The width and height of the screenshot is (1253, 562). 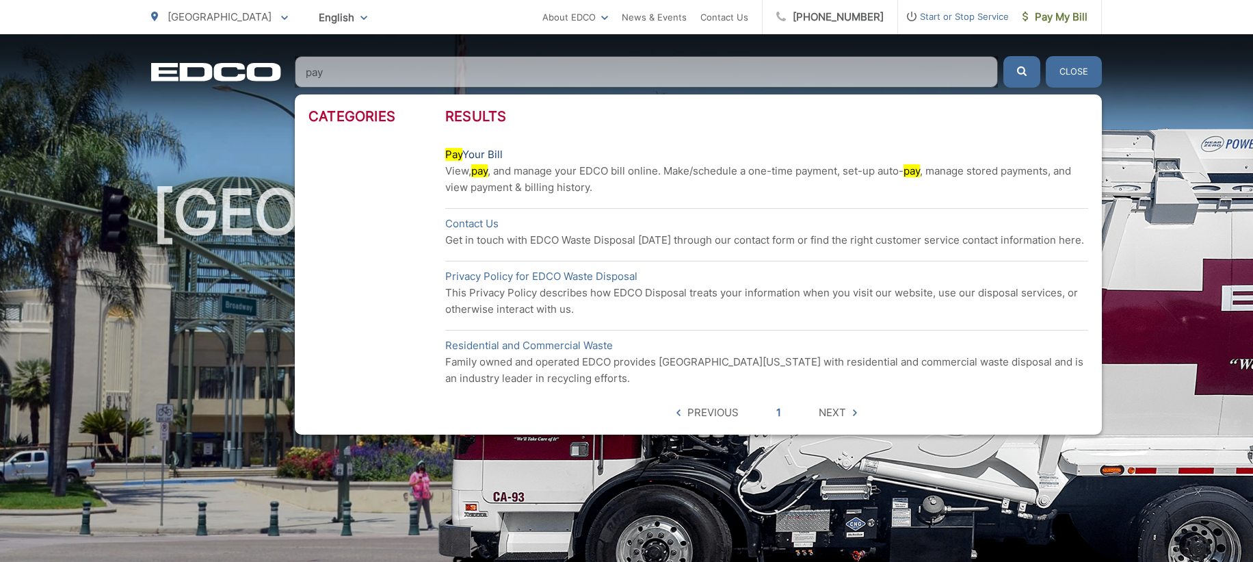 What do you see at coordinates (833, 413) in the screenshot?
I see `span: Next` at bounding box center [833, 413].